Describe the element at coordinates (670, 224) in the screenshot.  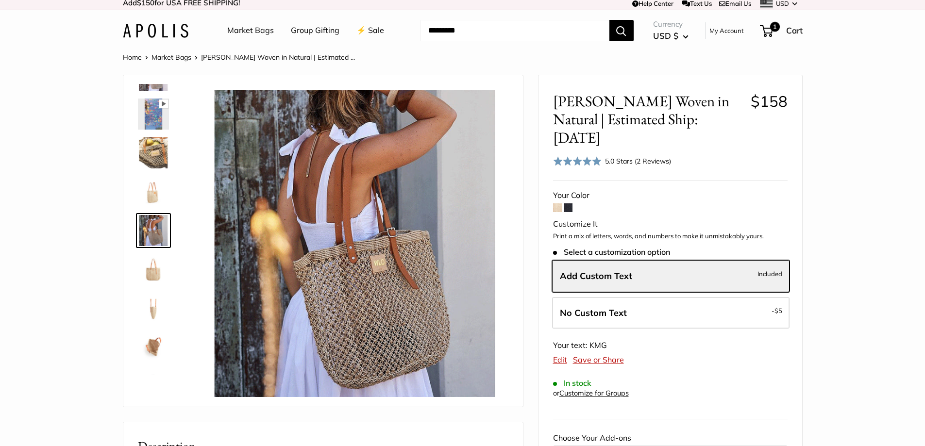
I see `div: Customize It` at that location.